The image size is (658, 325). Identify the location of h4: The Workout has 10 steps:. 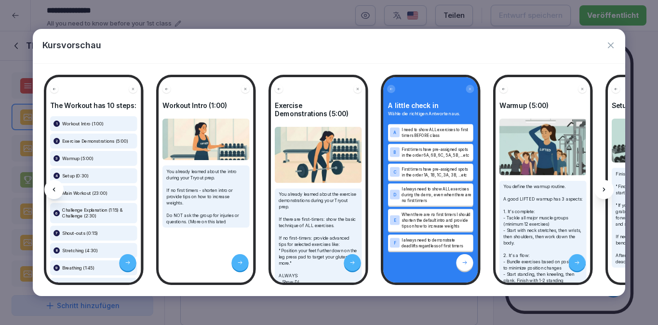
(93, 105).